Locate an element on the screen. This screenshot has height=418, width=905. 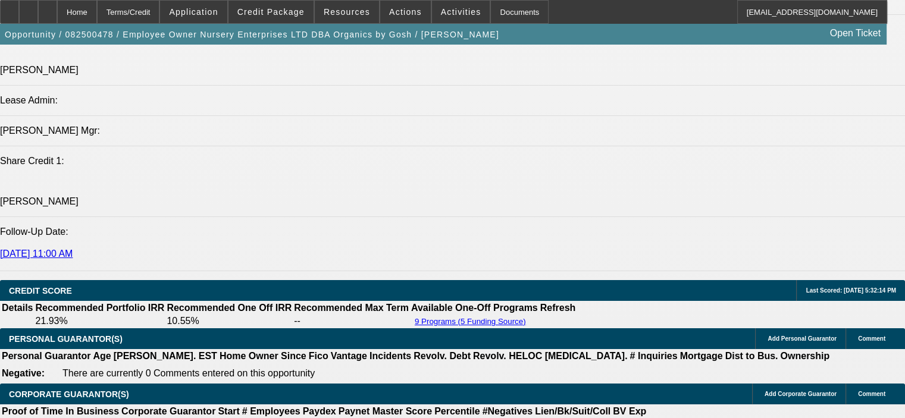
span: Opportunity / 082500478 / Employee Owner Nursery Enterprises LTD DBA Organics by Gosh / [PERSON_N... is located at coordinates (252, 35).